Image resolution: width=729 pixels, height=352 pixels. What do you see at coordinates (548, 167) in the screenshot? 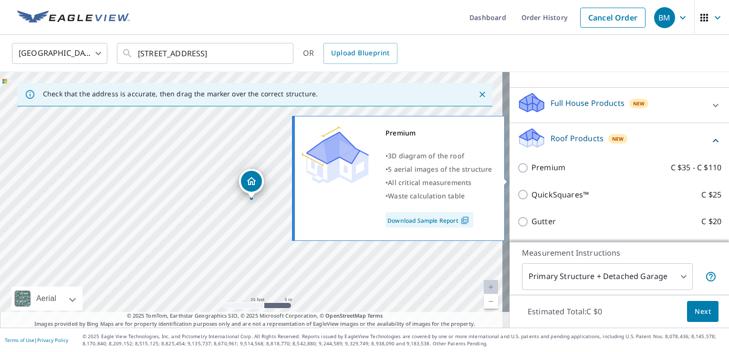
I see `p: Premium` at bounding box center [548, 167].